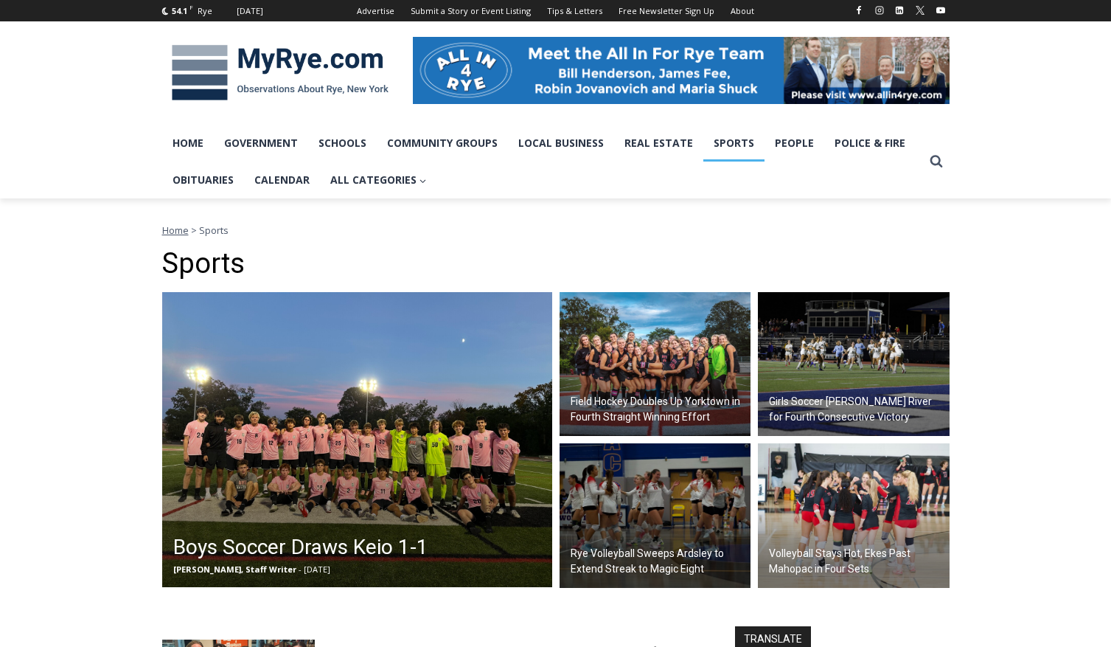 The width and height of the screenshot is (1111, 647). I want to click on a: YouTube, so click(941, 10).